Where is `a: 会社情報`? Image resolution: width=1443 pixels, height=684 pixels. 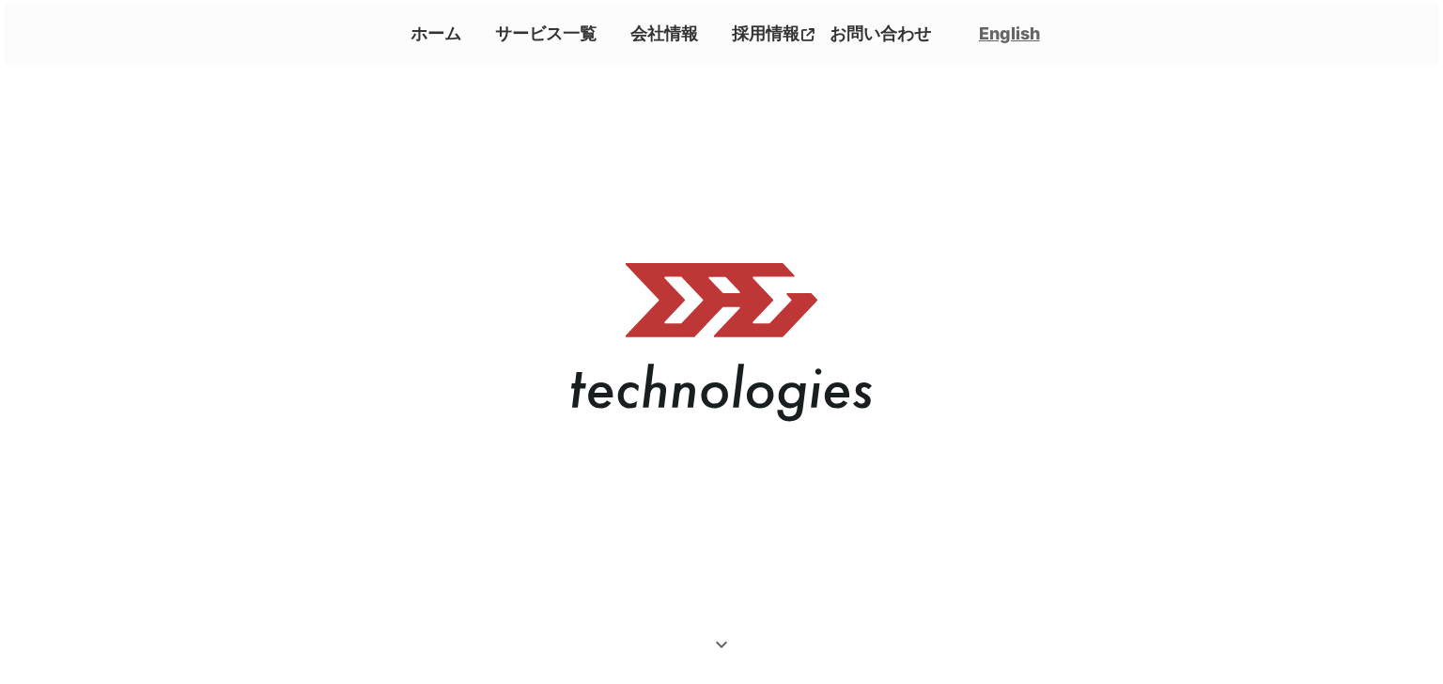
a: 会社情報 is located at coordinates (664, 33).